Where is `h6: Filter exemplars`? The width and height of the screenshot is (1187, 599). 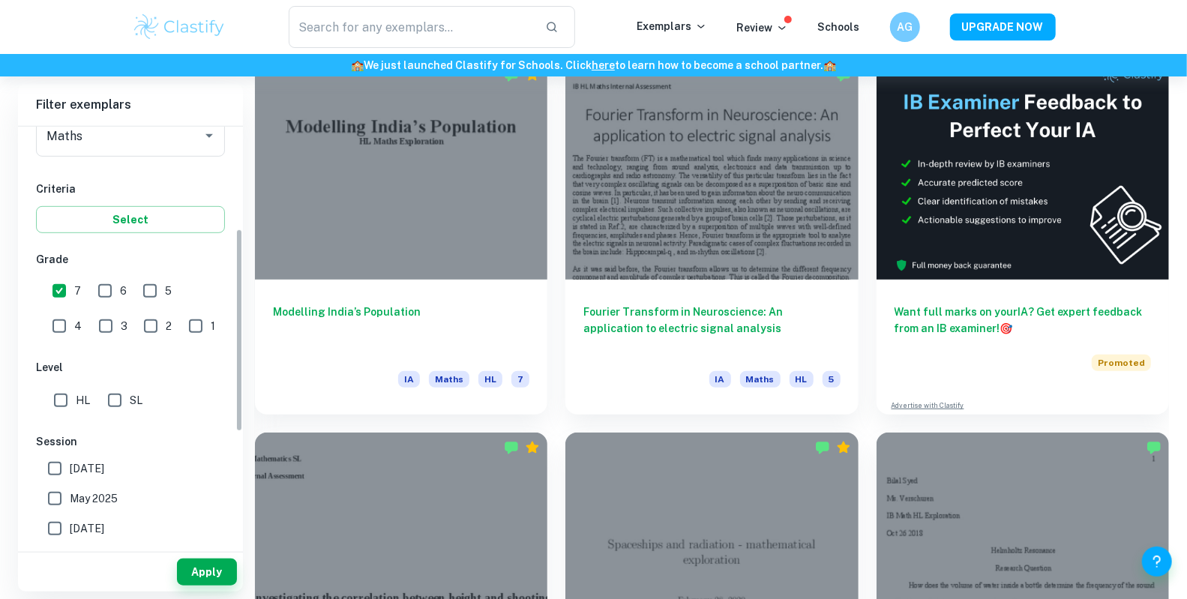 h6: Filter exemplars is located at coordinates (130, 105).